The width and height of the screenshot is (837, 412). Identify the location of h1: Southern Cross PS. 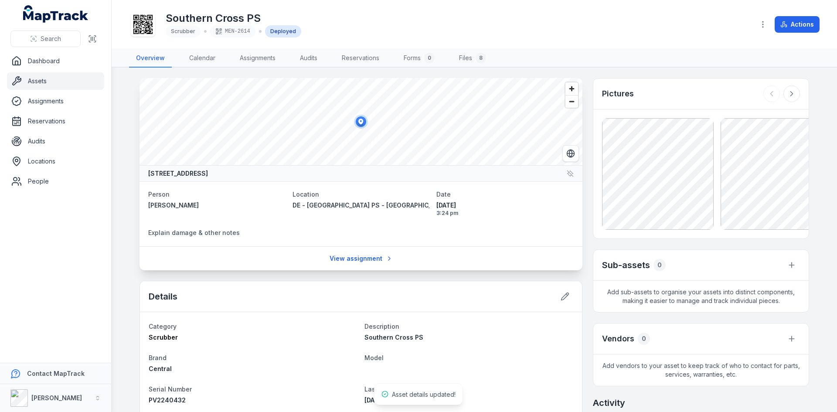
(233, 18).